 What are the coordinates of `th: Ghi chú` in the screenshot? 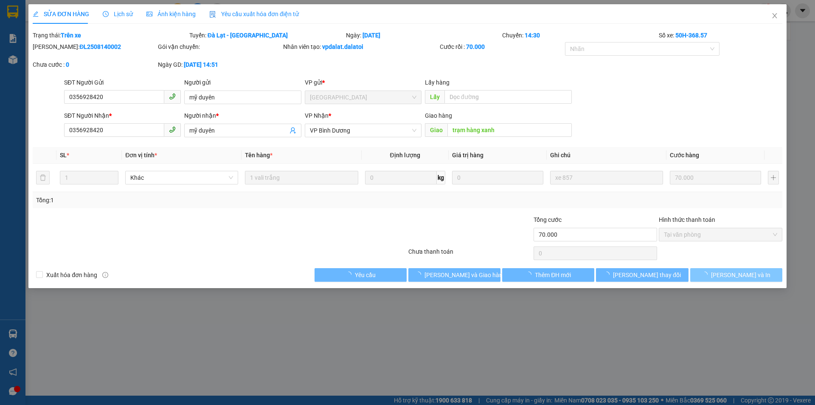 It's located at (607, 155).